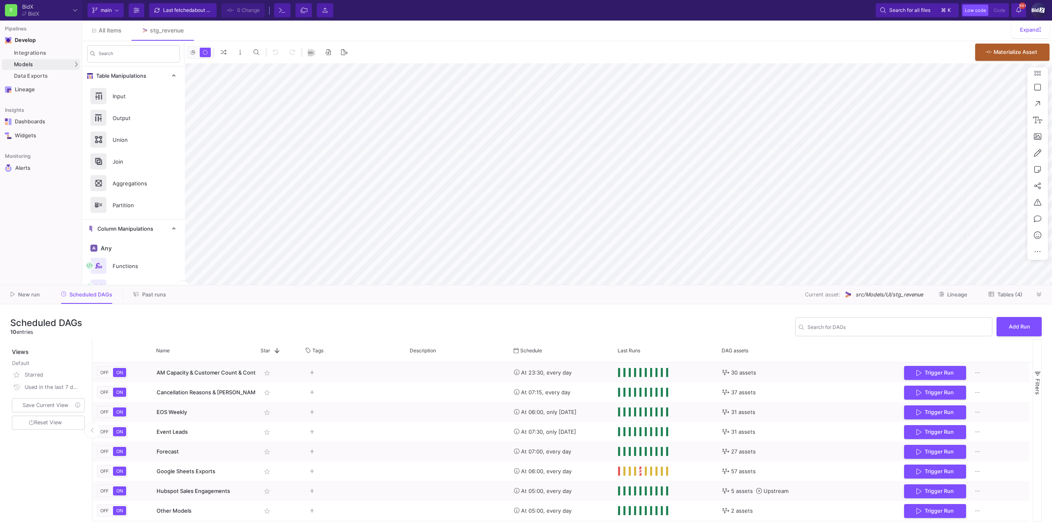 Image resolution: width=1052 pixels, height=532 pixels. What do you see at coordinates (87, 294) in the screenshot?
I see `button: Scheduled DAGs` at bounding box center [87, 294].